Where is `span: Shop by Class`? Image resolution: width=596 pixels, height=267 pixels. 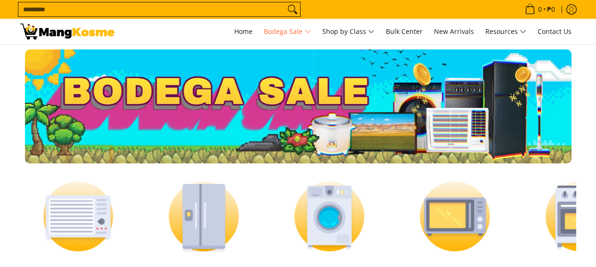 span: Shop by Class is located at coordinates (348, 32).